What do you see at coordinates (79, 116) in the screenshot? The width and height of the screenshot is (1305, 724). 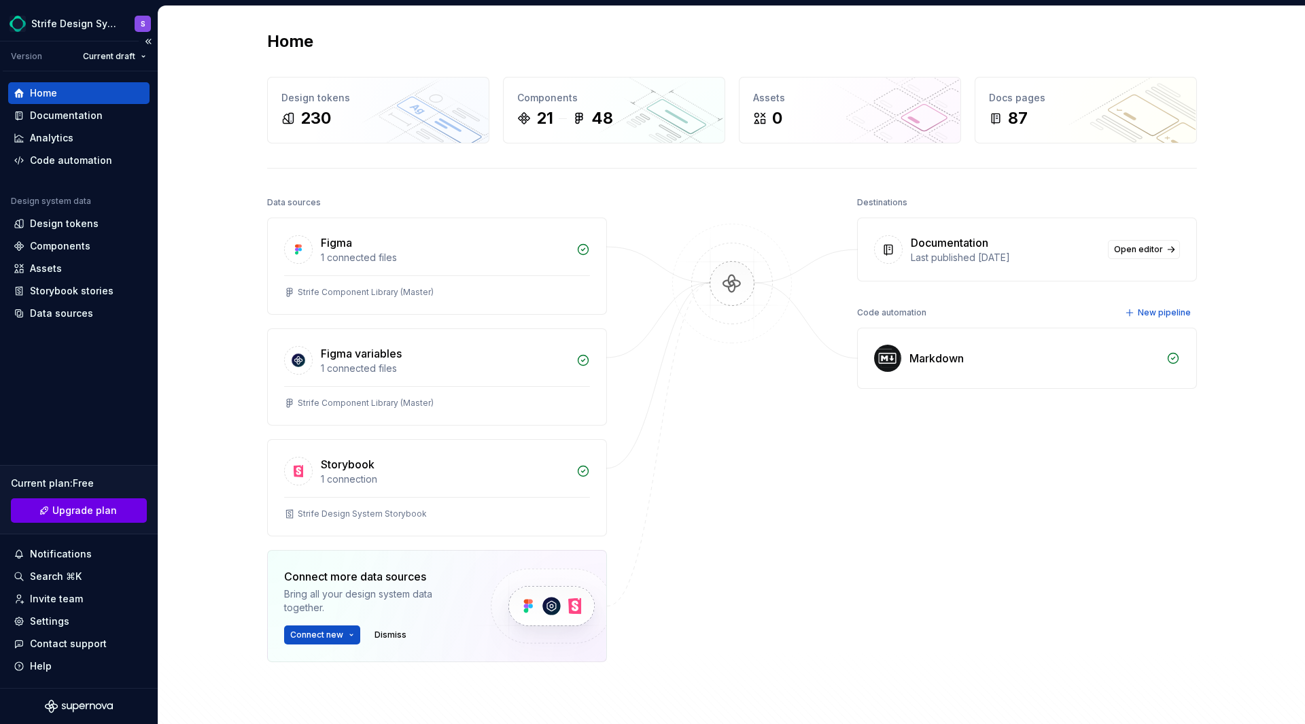 I see `a: Documentation` at bounding box center [79, 116].